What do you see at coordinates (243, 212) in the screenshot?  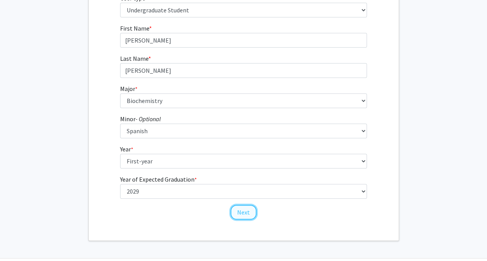 I see `button: Next` at bounding box center [243, 212].